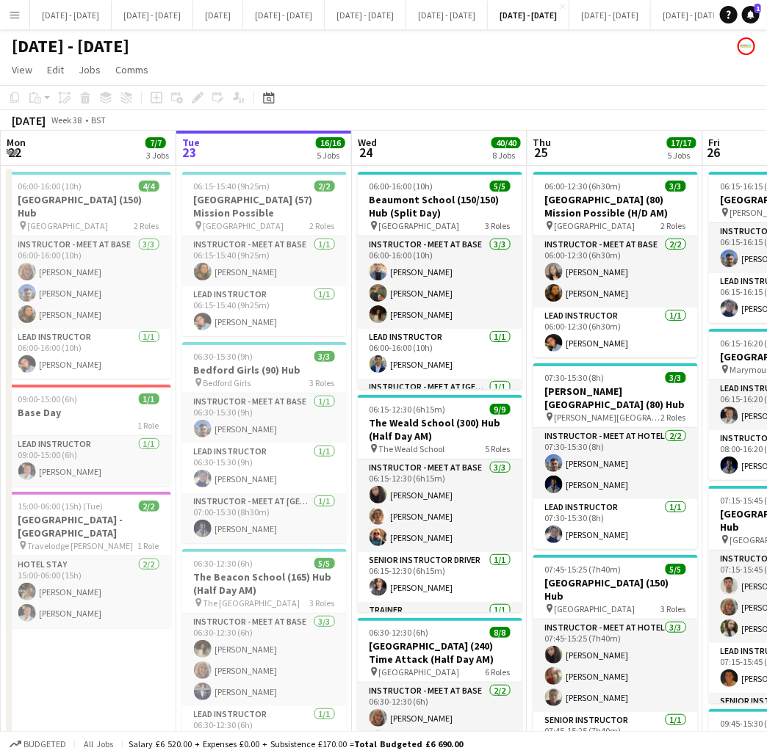 The width and height of the screenshot is (767, 756). Describe the element at coordinates (746, 46) in the screenshot. I see `app-user-avatar: Programmes & Operations` at that location.